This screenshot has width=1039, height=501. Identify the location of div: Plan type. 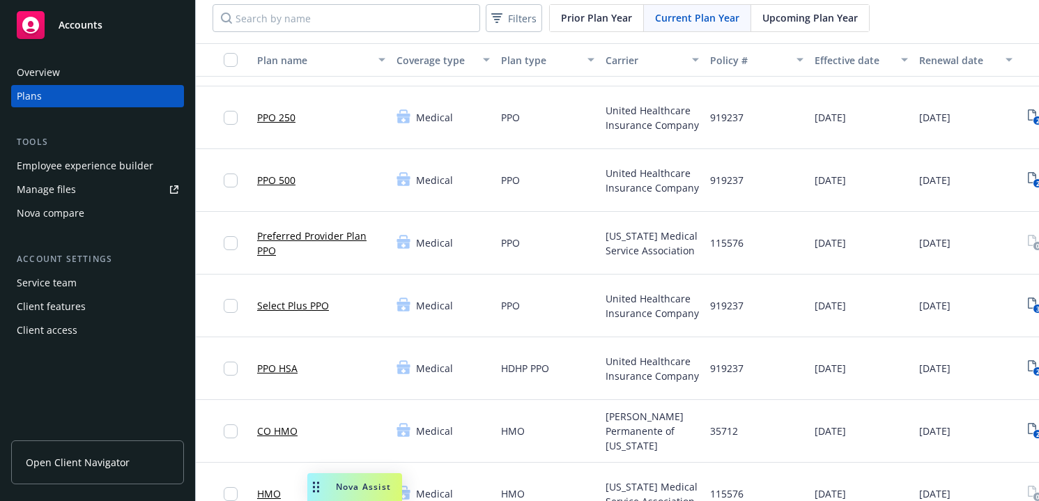
(540, 60).